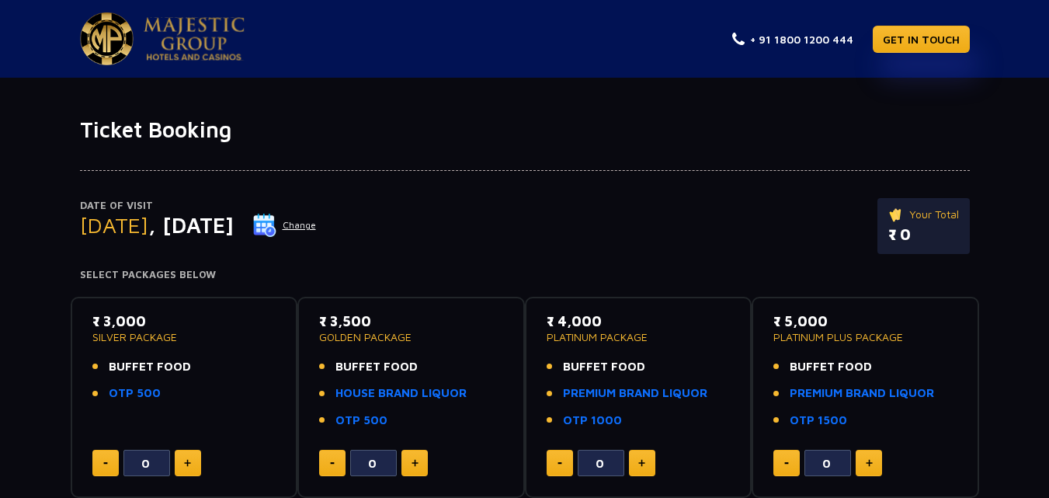  Describe the element at coordinates (924, 214) in the screenshot. I see `p: Your Total` at that location.